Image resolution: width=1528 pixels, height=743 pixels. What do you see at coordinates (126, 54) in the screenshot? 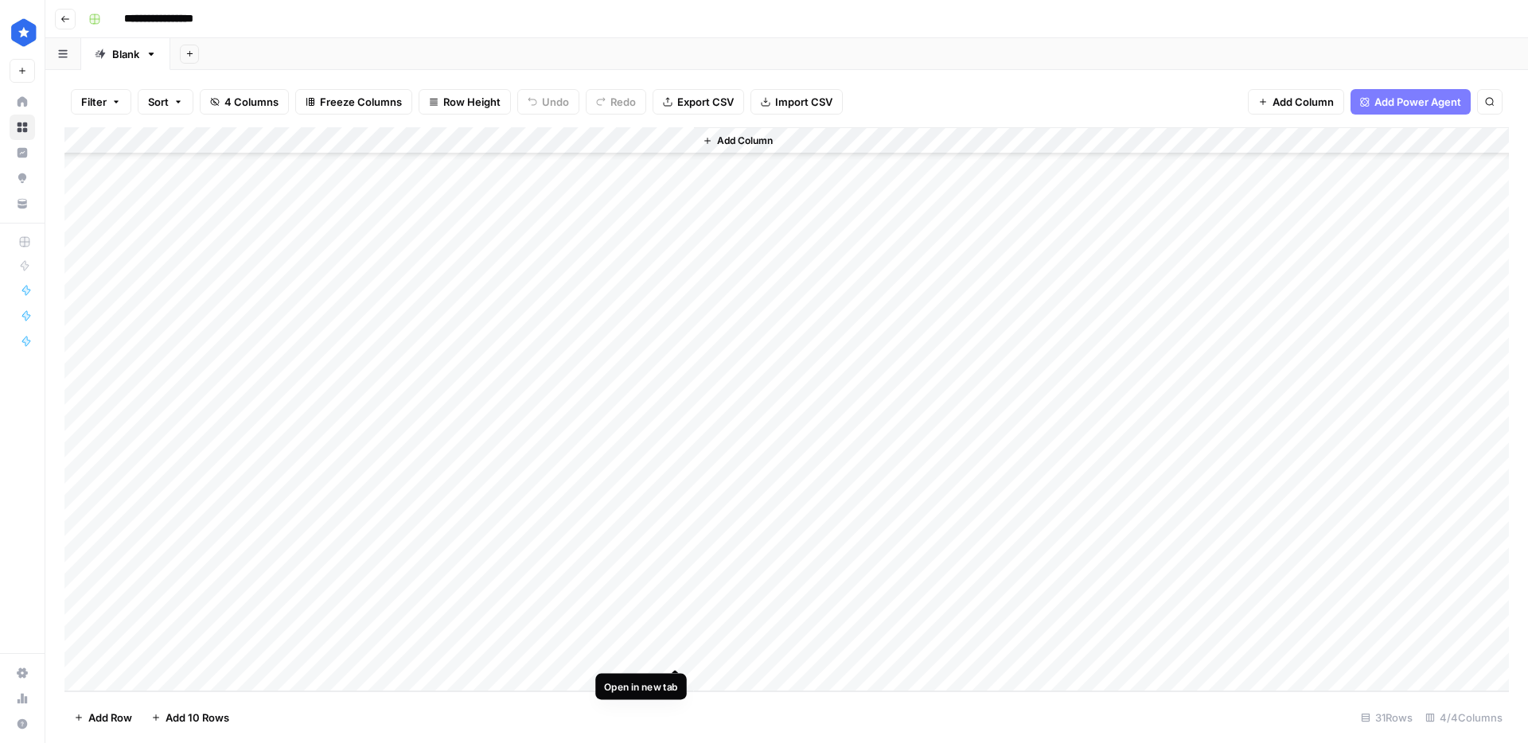
I see `a: Blank` at bounding box center [126, 54].